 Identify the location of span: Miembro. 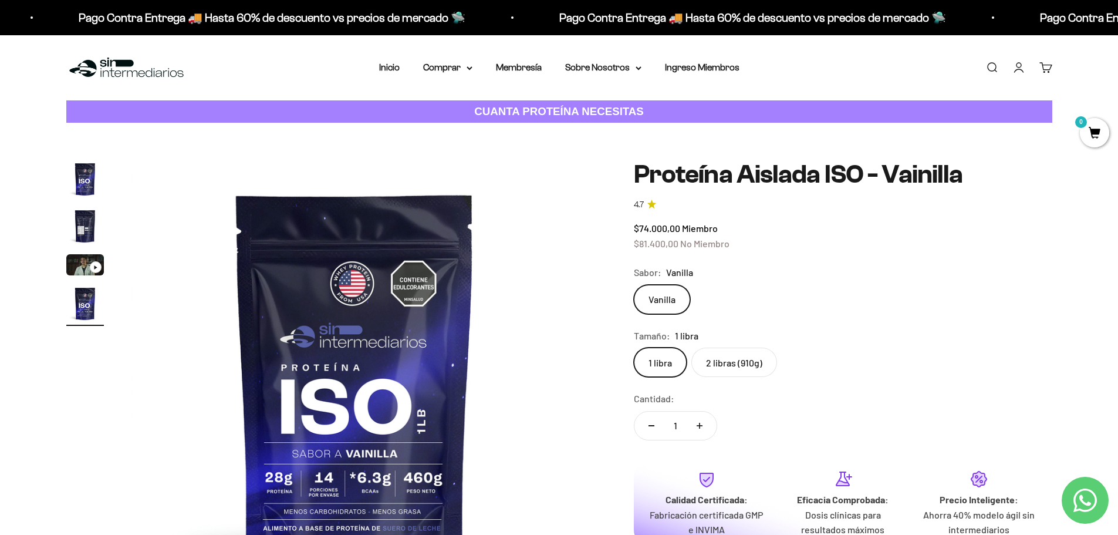
(700, 228).